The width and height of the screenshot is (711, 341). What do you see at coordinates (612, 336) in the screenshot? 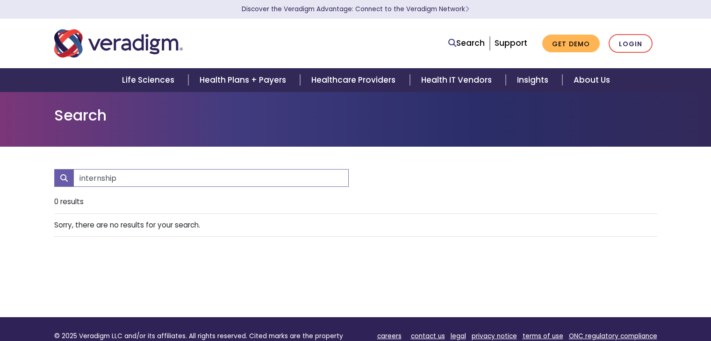
I see `a: ONC regulatory compliance` at bounding box center [612, 336].